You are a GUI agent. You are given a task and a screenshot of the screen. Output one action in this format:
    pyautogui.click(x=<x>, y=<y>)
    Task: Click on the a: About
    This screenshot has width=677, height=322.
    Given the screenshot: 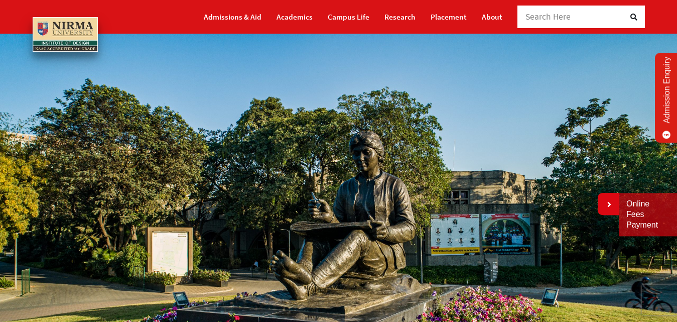 What is the action you would take?
    pyautogui.click(x=492, y=17)
    